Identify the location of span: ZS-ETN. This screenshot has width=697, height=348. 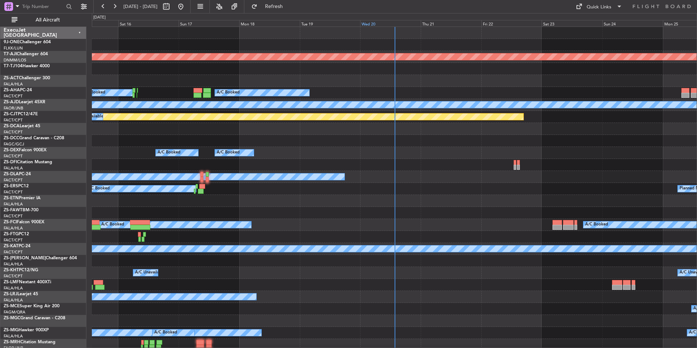
(11, 198).